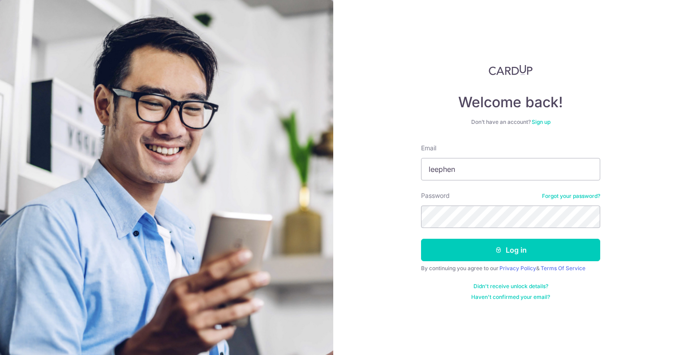 This screenshot has height=355, width=688. Describe the element at coordinates (429, 148) in the screenshot. I see `label: Email` at that location.